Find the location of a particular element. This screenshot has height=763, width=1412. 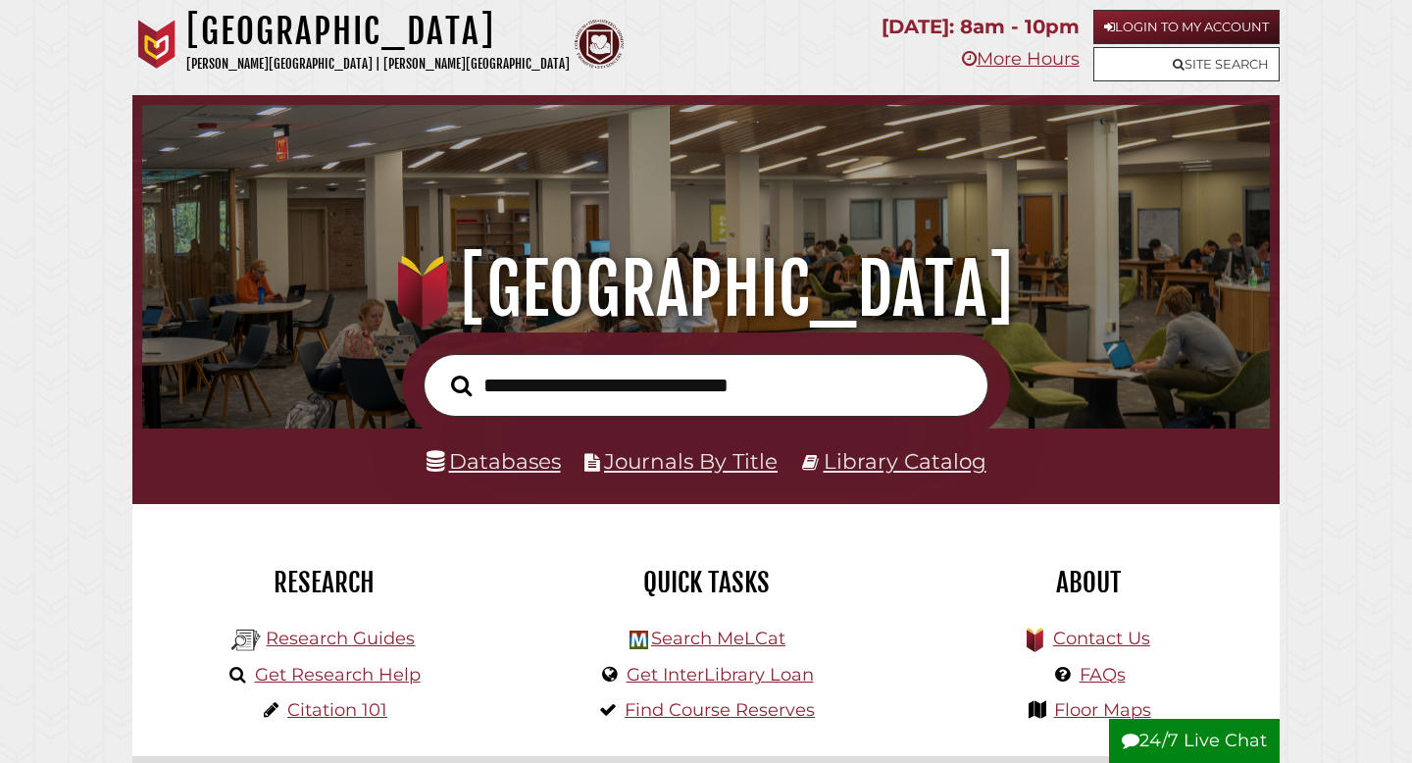

h2: Research is located at coordinates (323, 582).